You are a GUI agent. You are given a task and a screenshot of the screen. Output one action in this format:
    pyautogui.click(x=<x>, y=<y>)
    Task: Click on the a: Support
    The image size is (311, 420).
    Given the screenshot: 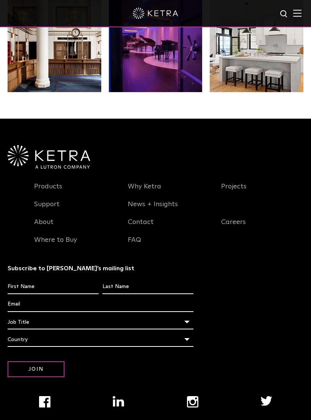 What is the action you would take?
    pyautogui.click(x=47, y=209)
    